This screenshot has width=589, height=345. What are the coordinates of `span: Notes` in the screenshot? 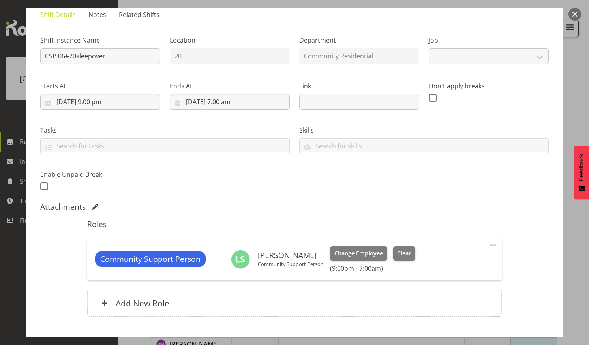 It's located at (97, 15).